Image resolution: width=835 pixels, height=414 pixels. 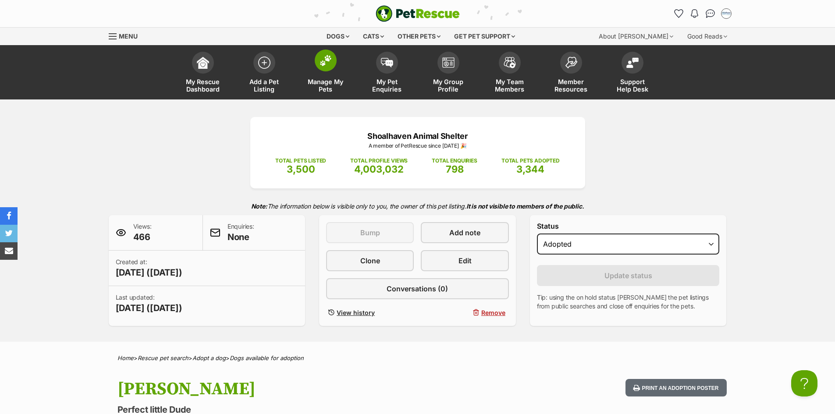 I want to click on a: PetRescue, so click(x=418, y=14).